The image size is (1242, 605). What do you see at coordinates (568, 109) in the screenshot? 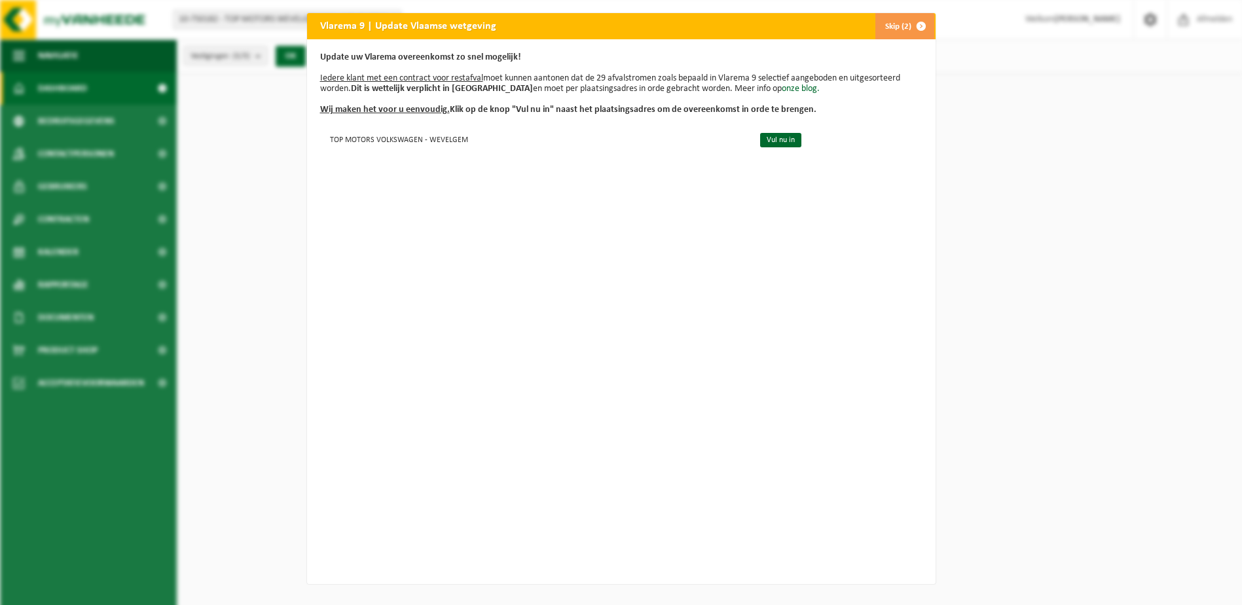
I see `b: Klik op de knop "Vul nu in" naast het plaatsingsadres om de overeenkomst in orde te brengen.` at bounding box center [568, 109].